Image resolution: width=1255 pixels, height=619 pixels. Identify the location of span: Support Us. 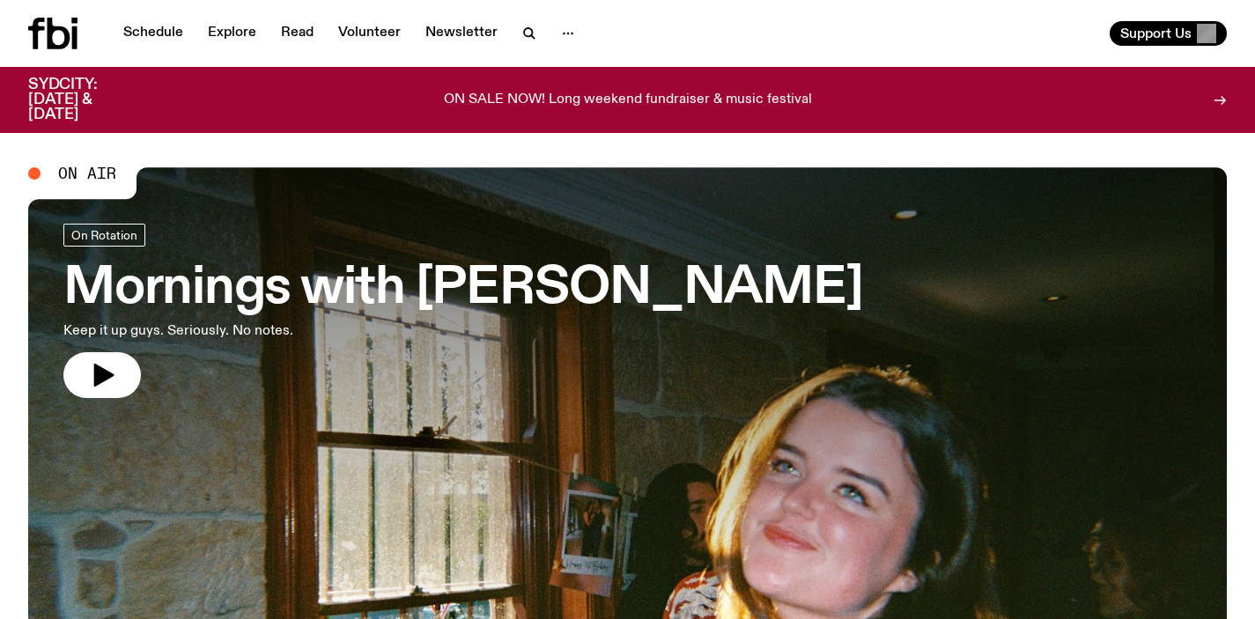
(1156, 33).